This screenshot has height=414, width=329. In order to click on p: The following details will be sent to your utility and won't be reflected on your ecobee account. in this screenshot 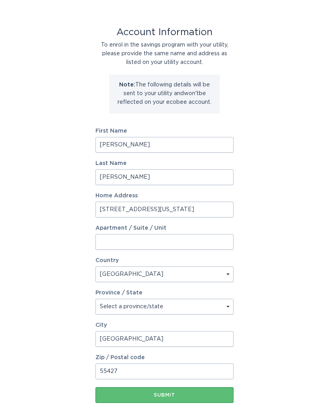, I will do `click(165, 94)`.